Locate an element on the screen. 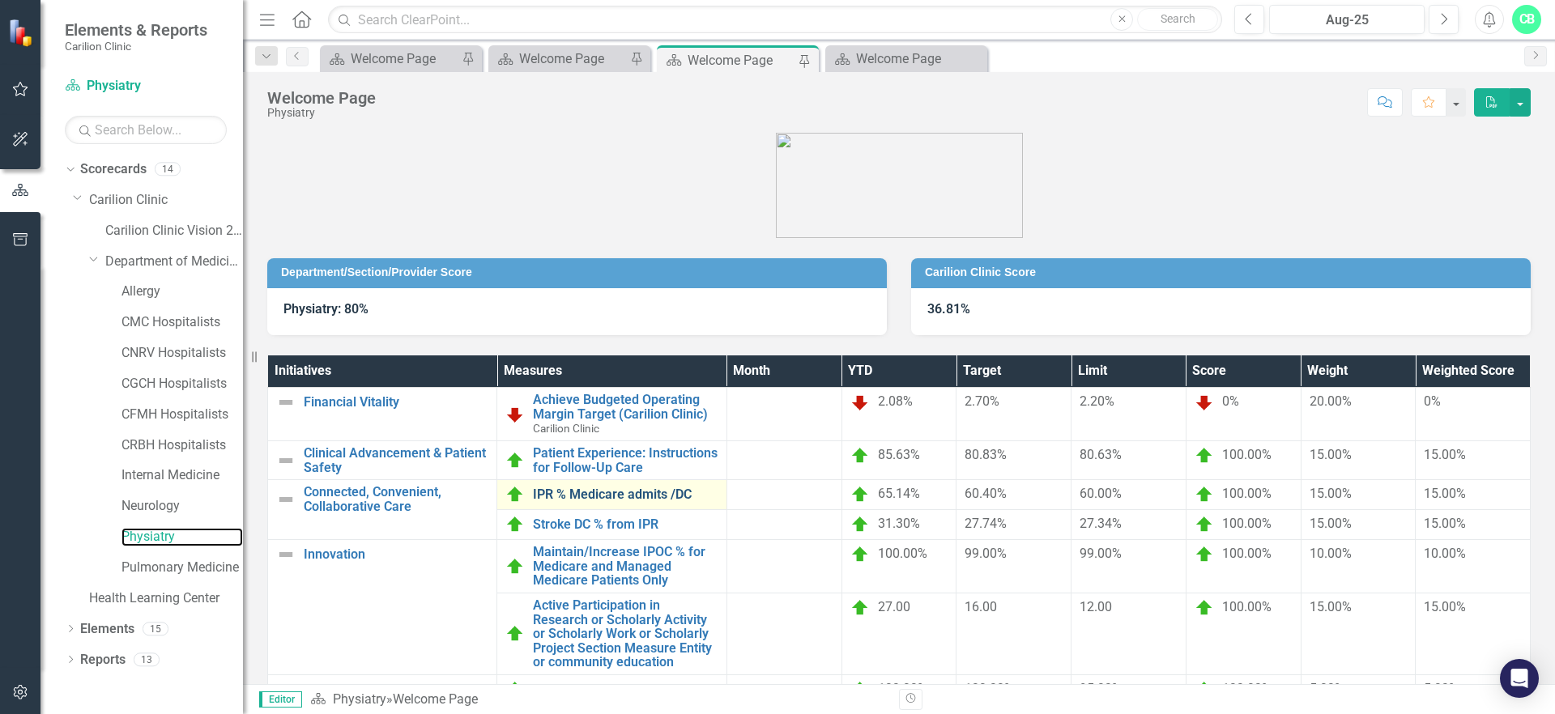 This screenshot has width=1555, height=714. span: Editor is located at coordinates (280, 700).